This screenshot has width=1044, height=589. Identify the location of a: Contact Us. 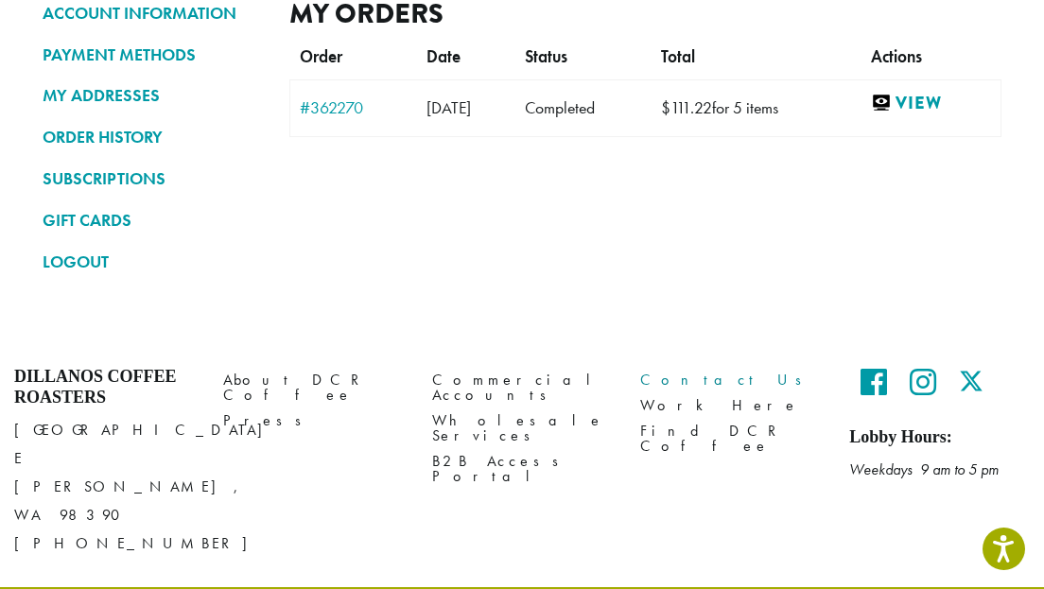
(730, 379).